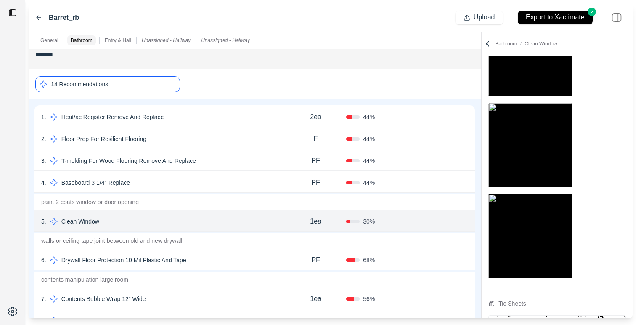 This screenshot has height=325, width=636. I want to click on p: paint 2 coats window or door opening, so click(254, 202).